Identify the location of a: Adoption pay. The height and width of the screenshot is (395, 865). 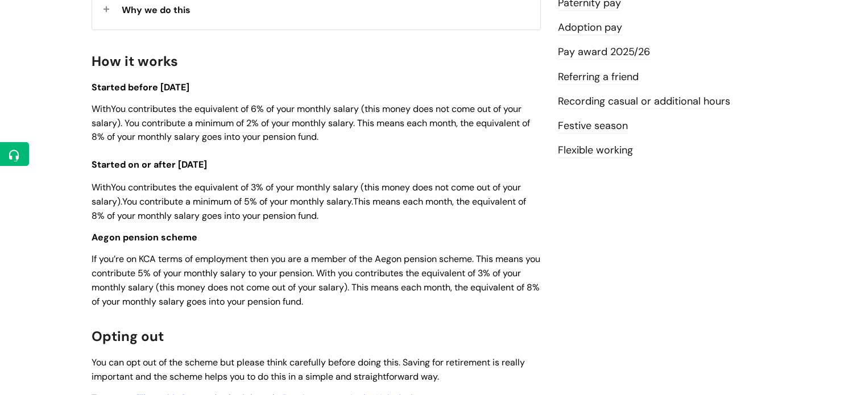
(590, 28).